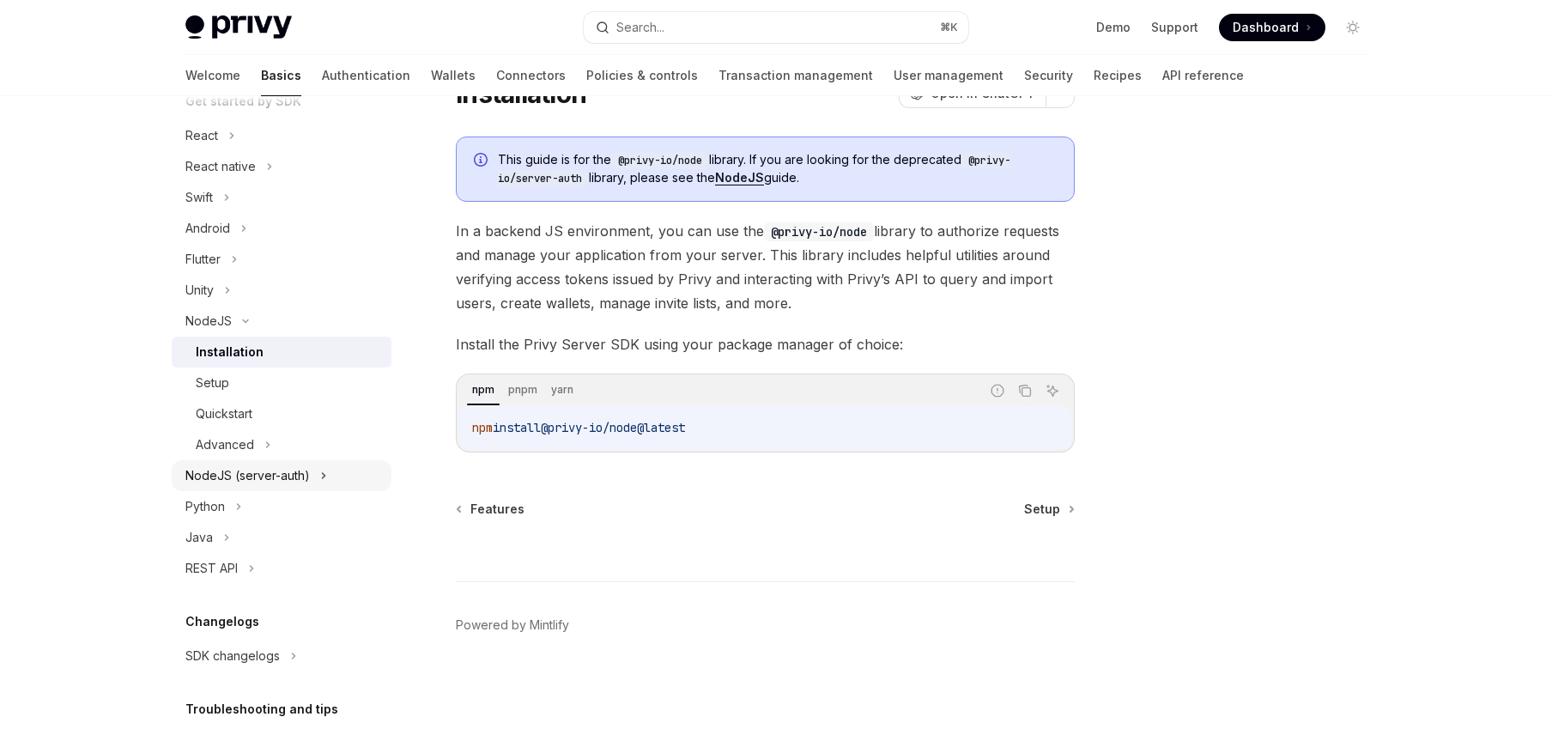  What do you see at coordinates (222, 622) in the screenshot?
I see `h5: Changelogs` at bounding box center [222, 622].